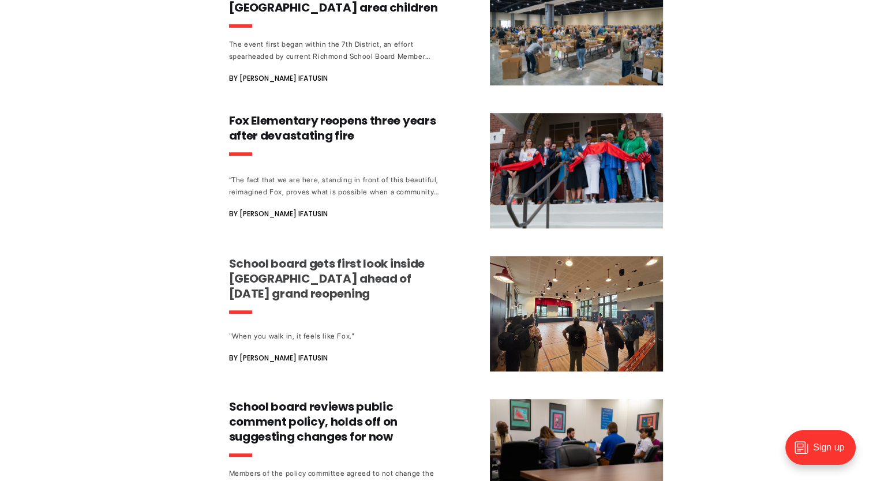  What do you see at coordinates (576, 314) in the screenshot?
I see `img: School board gets first look inside Fox Elementary ahead of Wednesday’s grand reopening` at bounding box center [576, 314].